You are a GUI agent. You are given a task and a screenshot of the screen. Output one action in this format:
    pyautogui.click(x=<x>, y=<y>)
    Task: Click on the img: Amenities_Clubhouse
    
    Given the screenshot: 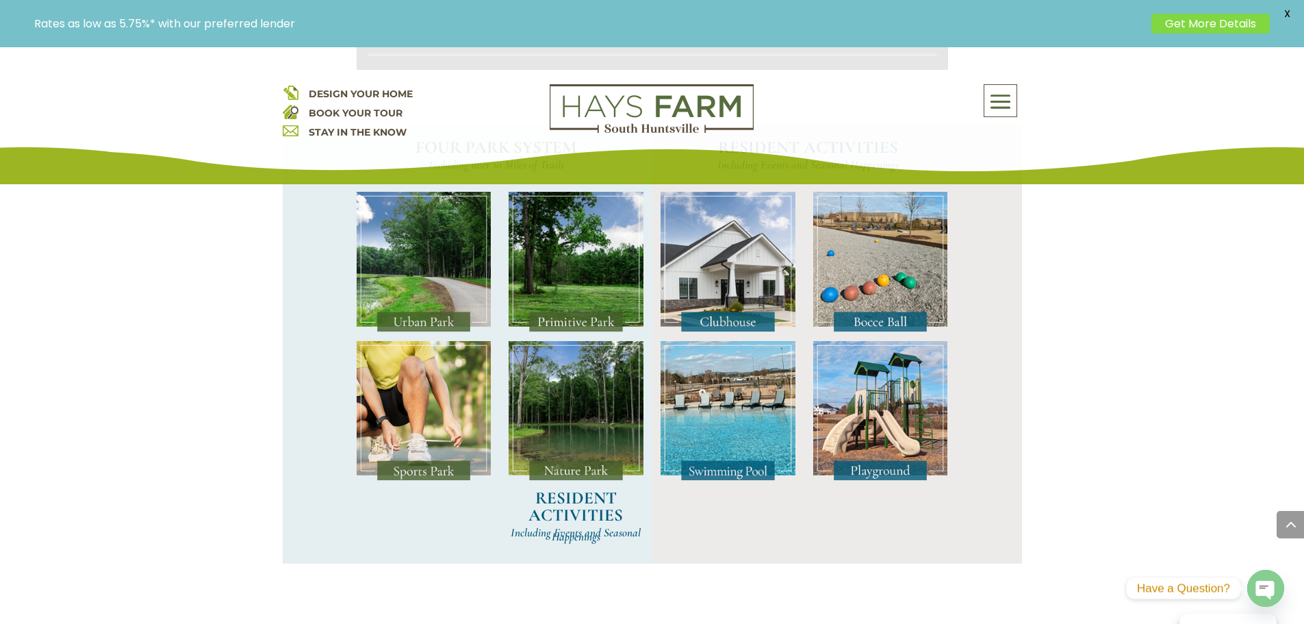 What is the action you would take?
    pyautogui.click(x=728, y=262)
    